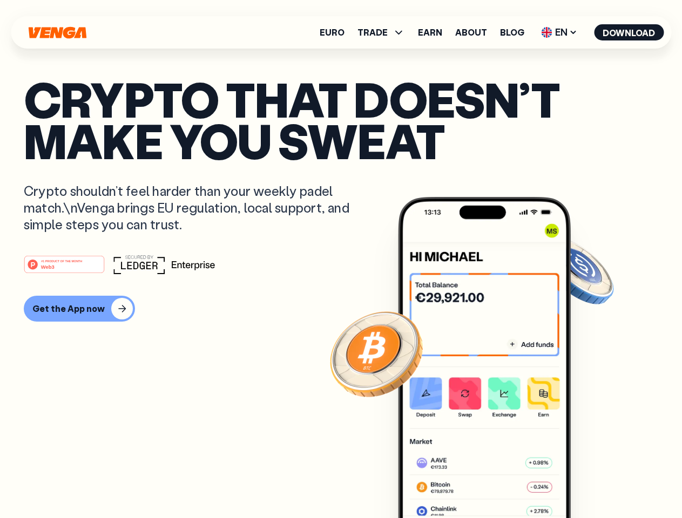 This screenshot has height=518, width=682. Describe the element at coordinates (48, 266) in the screenshot. I see `tspan: Web3` at that location.